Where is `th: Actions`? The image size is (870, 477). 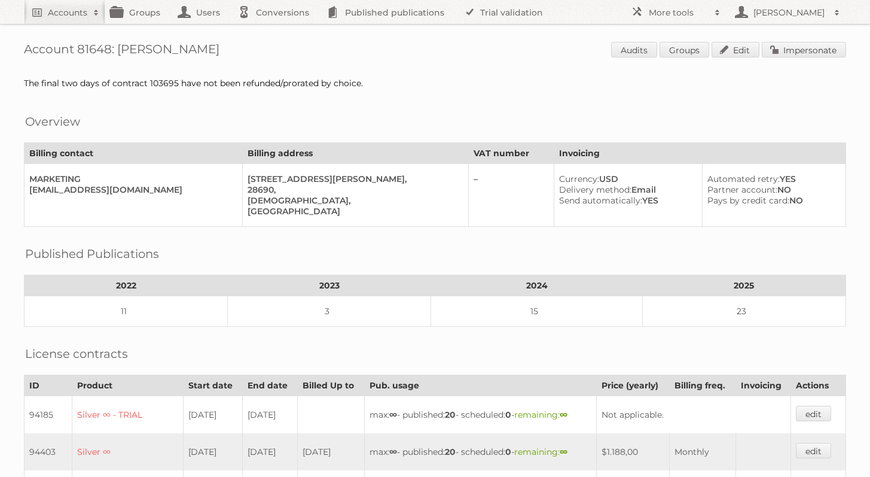
th: Actions is located at coordinates (819, 385).